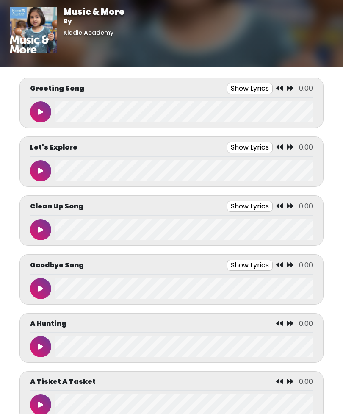 The image size is (343, 414). What do you see at coordinates (63, 382) in the screenshot?
I see `p: A Tisket A Tasket` at bounding box center [63, 382].